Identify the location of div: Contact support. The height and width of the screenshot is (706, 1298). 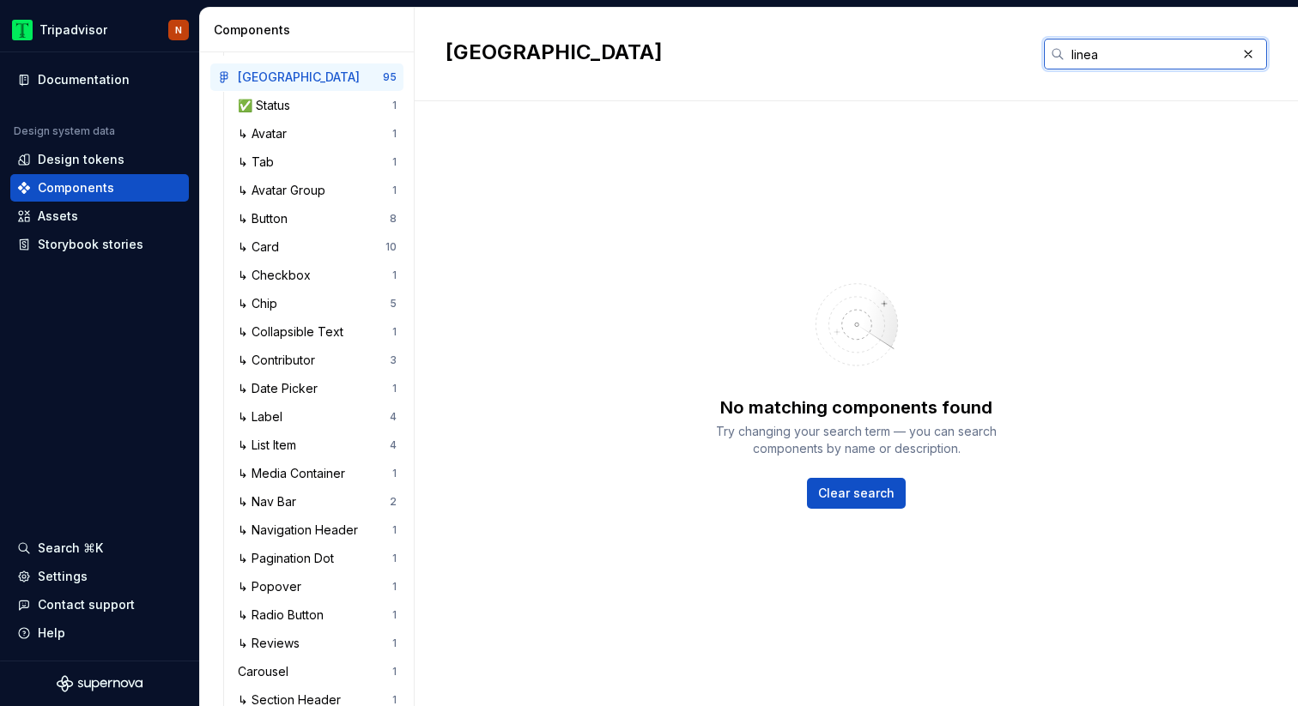
(86, 605).